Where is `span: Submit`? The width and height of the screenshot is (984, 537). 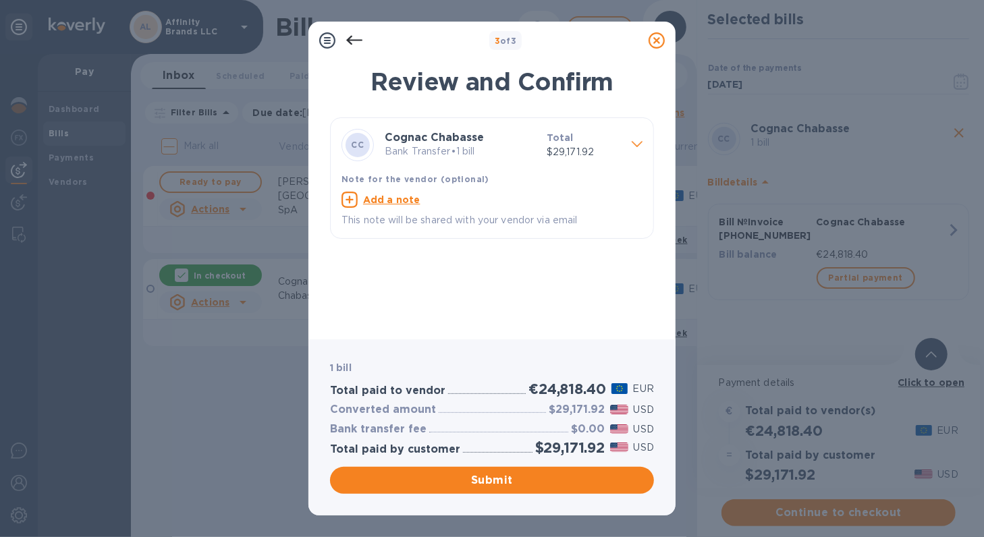 span: Submit is located at coordinates (492, 480).